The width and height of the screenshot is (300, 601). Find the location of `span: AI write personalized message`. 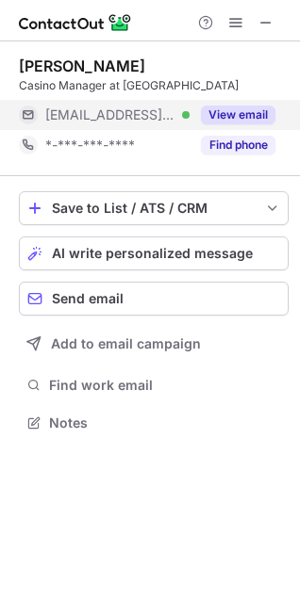

span: AI write personalized message is located at coordinates (152, 253).